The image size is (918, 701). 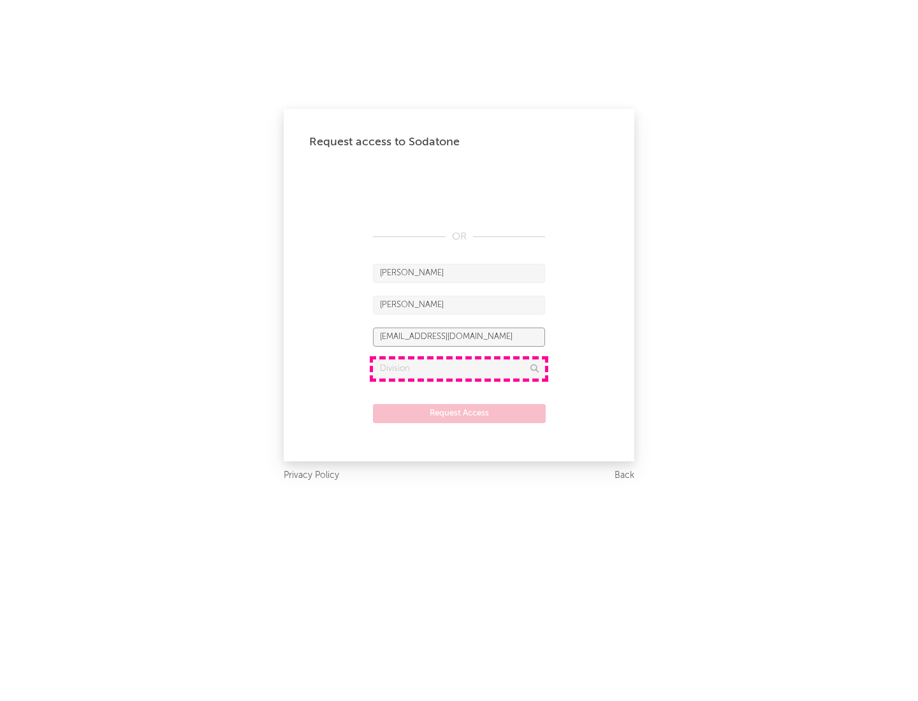 What do you see at coordinates (459, 414) in the screenshot?
I see `button: Request Access` at bounding box center [459, 414].